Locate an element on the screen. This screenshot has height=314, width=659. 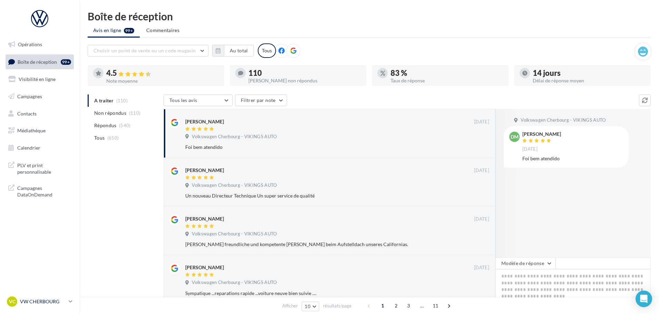
span: 3 is located at coordinates (409, 306).